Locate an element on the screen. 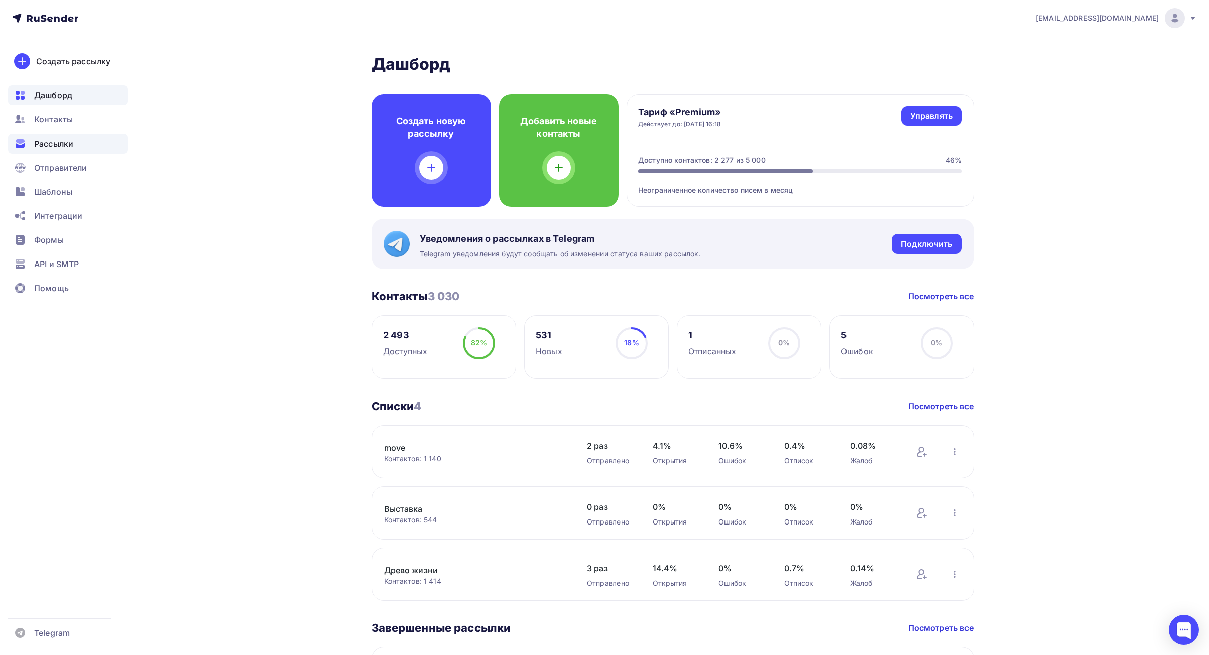  a: Шаблоны is located at coordinates (68, 192).